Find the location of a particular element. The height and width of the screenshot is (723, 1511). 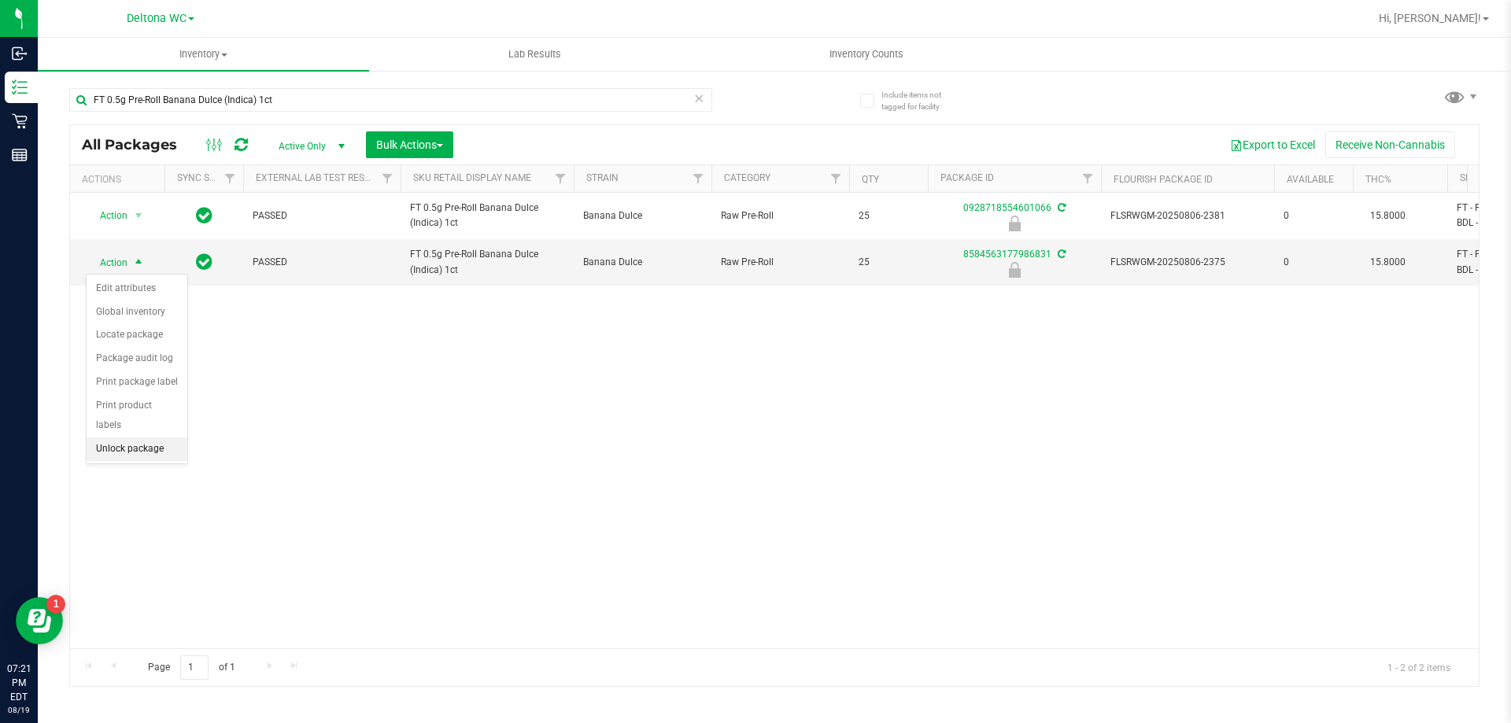

a: Available is located at coordinates (1311, 179).